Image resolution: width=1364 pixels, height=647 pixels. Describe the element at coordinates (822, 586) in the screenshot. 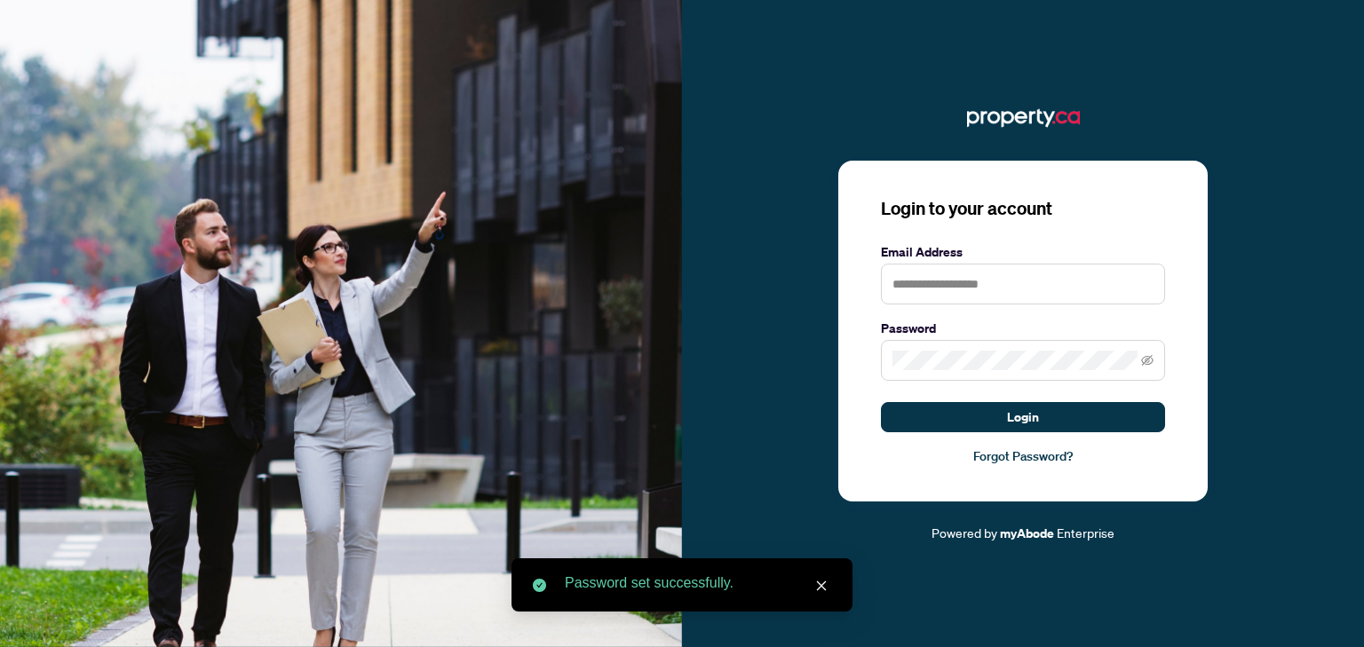

I see `a: Close` at that location.